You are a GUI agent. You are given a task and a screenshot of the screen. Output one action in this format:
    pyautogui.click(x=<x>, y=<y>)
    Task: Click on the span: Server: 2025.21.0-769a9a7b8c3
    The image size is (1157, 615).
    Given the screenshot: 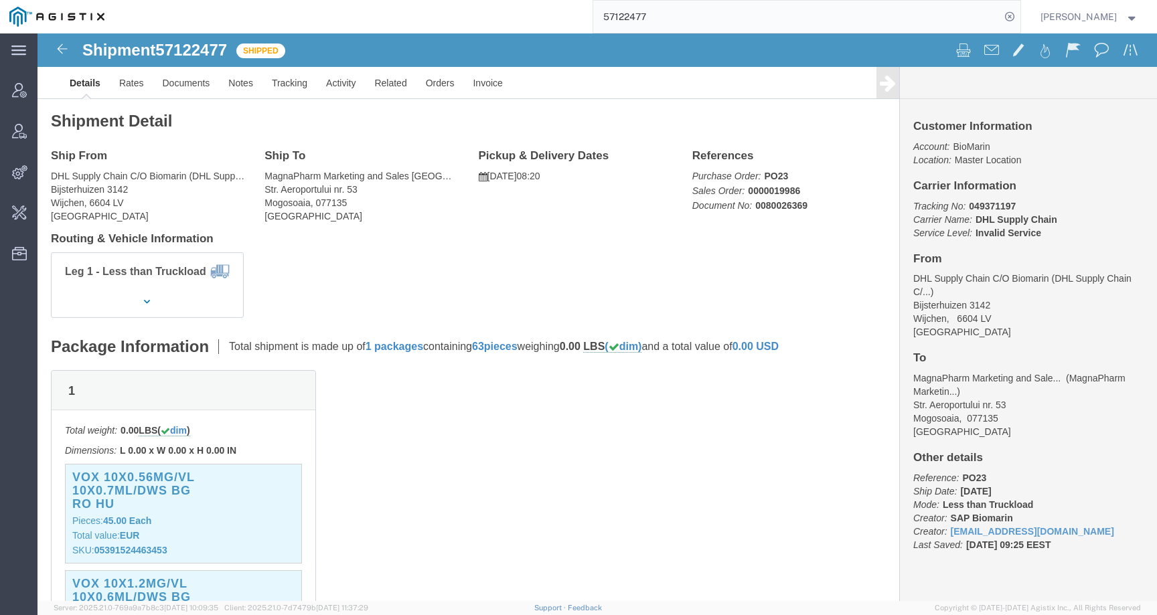 What is the action you would take?
    pyautogui.click(x=136, y=608)
    